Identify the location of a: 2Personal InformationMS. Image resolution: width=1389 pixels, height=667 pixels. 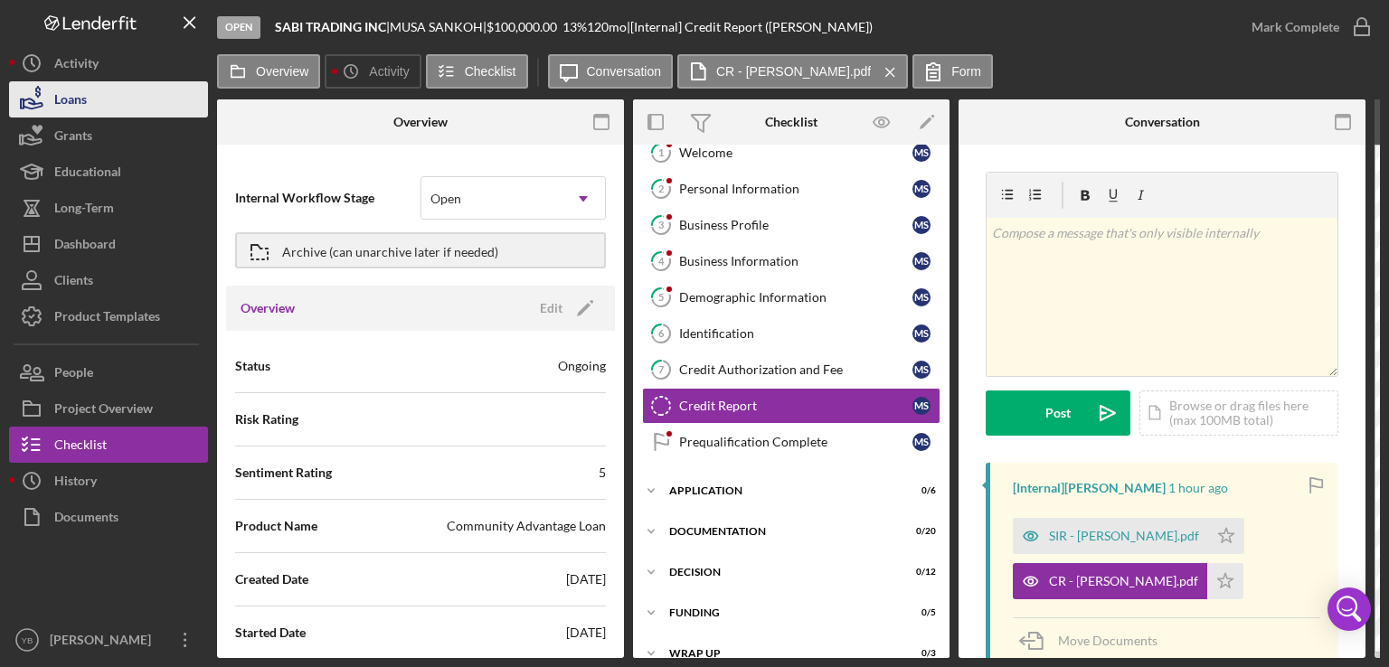
(791, 189).